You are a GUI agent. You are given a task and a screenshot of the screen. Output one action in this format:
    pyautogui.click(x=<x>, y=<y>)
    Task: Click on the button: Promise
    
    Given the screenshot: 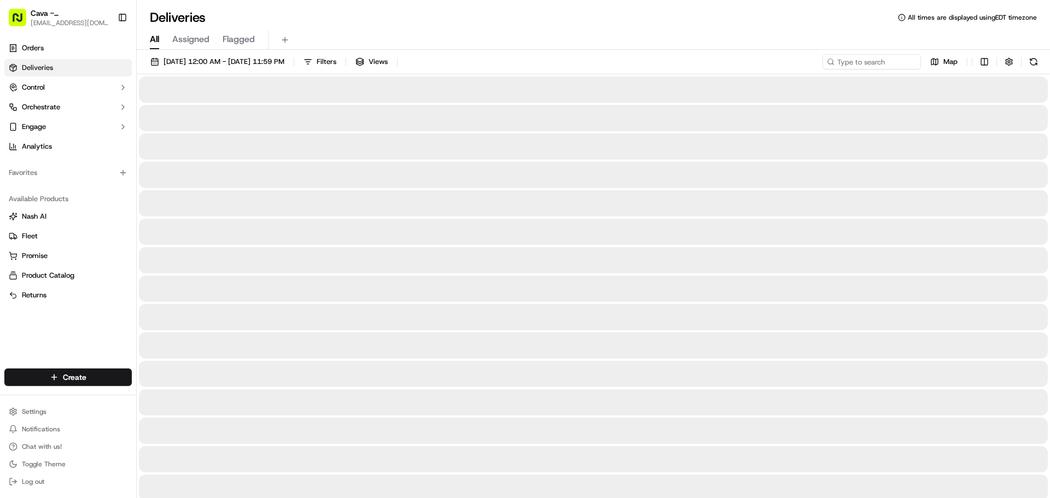 What is the action you would take?
    pyautogui.click(x=68, y=256)
    